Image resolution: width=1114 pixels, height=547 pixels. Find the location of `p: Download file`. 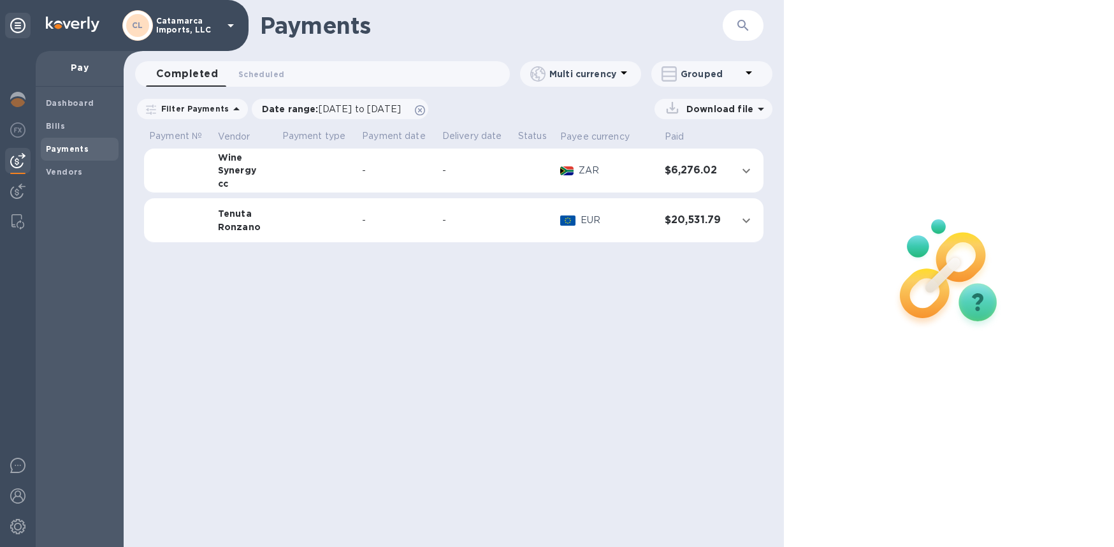

p: Download file is located at coordinates (717, 109).